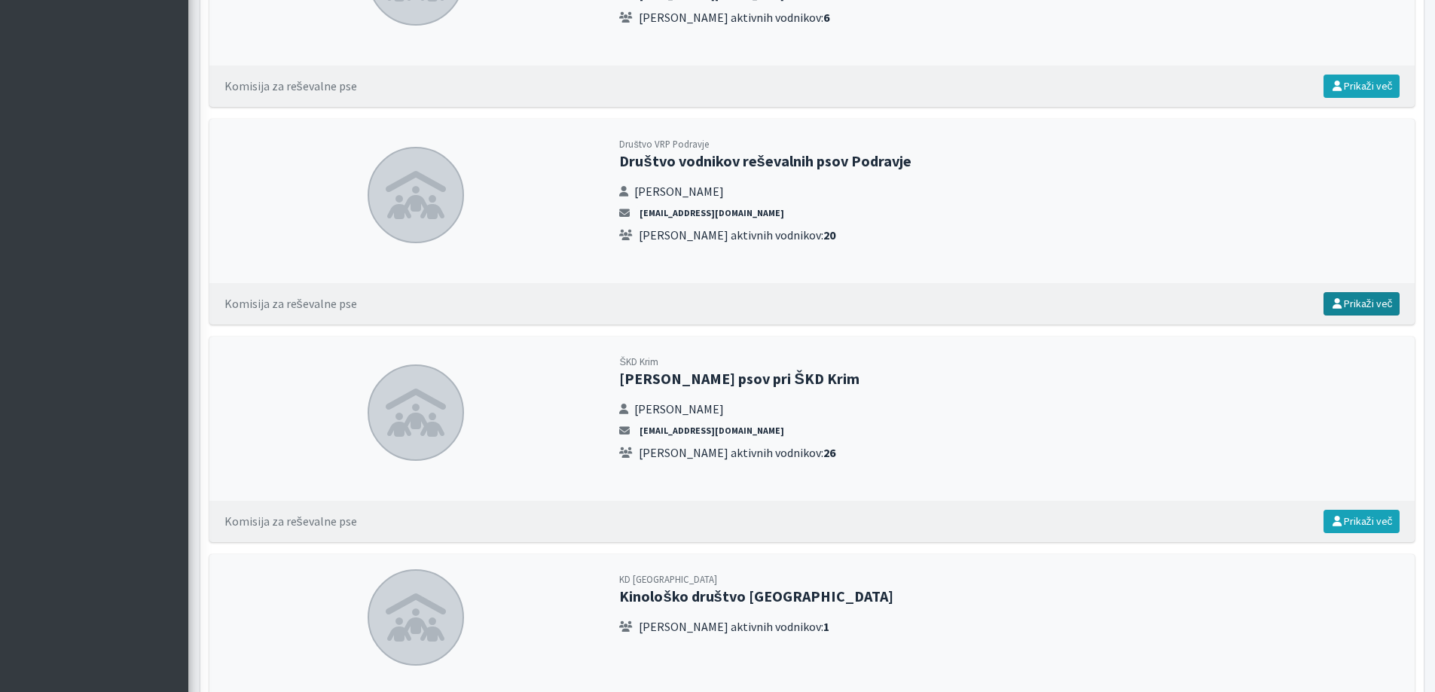 The image size is (1435, 692). What do you see at coordinates (639, 362) in the screenshot?
I see `small: ŠKD Krim` at bounding box center [639, 362].